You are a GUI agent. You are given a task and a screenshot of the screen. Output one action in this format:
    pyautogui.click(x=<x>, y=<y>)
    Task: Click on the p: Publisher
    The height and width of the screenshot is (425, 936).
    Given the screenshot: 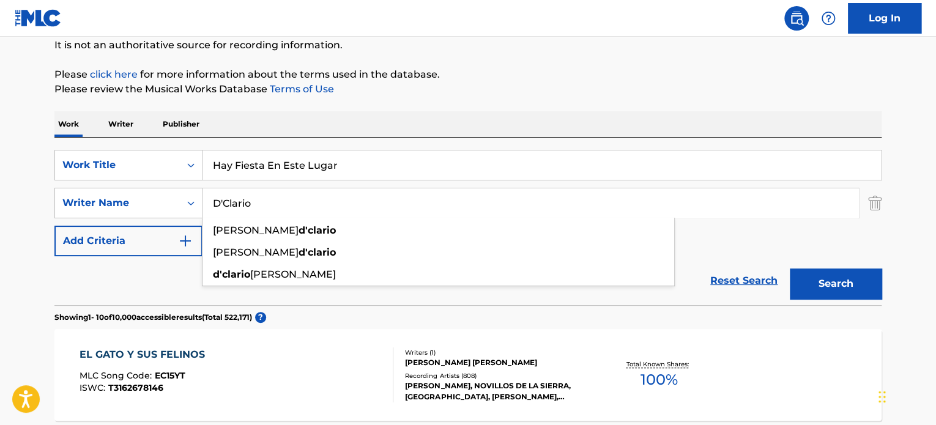 What is the action you would take?
    pyautogui.click(x=181, y=124)
    